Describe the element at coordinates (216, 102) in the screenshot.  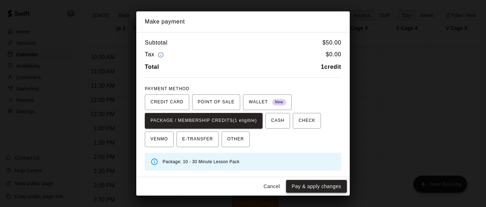
I see `button: POINT OF SALE` at that location.